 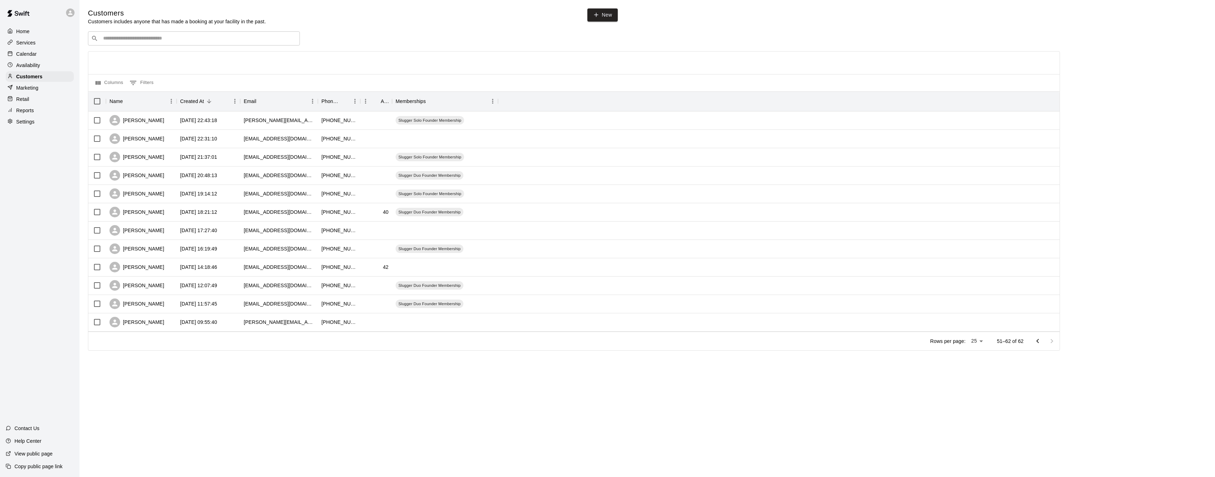 What do you see at coordinates (339, 120) in the screenshot?
I see `div: +15419900554` at bounding box center [339, 120].